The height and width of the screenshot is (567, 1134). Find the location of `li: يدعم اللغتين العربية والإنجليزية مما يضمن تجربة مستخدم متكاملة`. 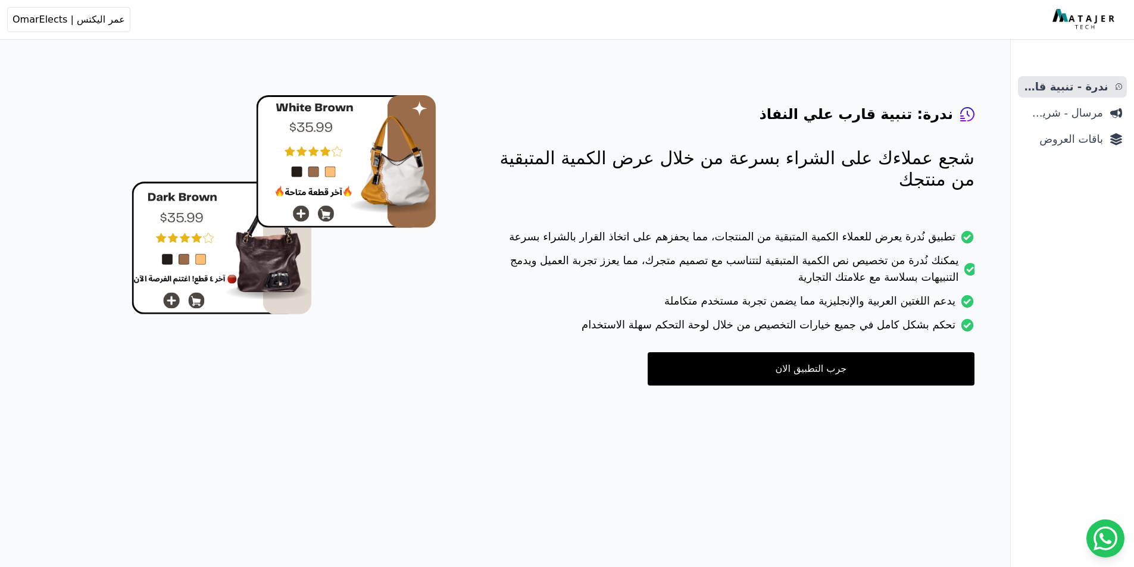

li: يدعم اللغتين العربية والإنجليزية مما يضمن تجربة مستخدم متكاملة is located at coordinates (729, 305).